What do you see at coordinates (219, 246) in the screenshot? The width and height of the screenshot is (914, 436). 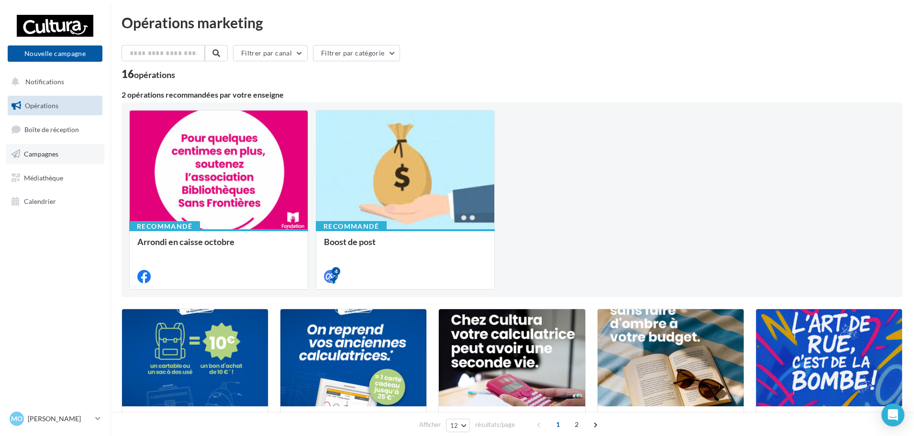 I see `div: Arrondi en caisse octobre` at bounding box center [219, 246].